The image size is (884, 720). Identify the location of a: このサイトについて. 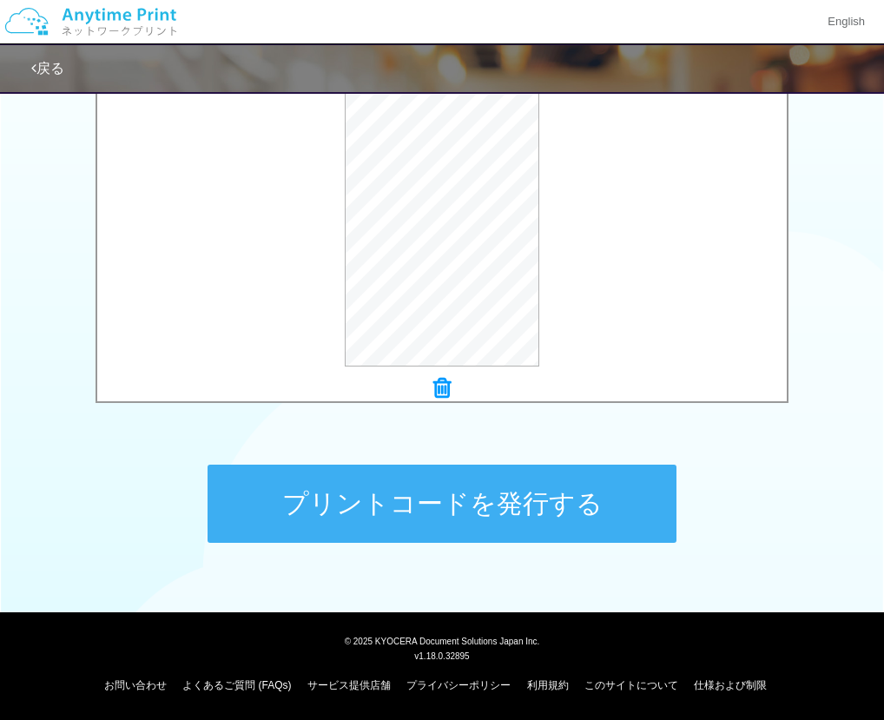
(631, 685).